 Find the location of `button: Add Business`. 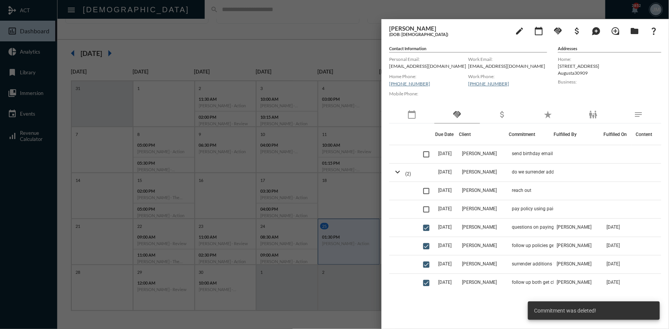

button: Add Business is located at coordinates (577, 31).